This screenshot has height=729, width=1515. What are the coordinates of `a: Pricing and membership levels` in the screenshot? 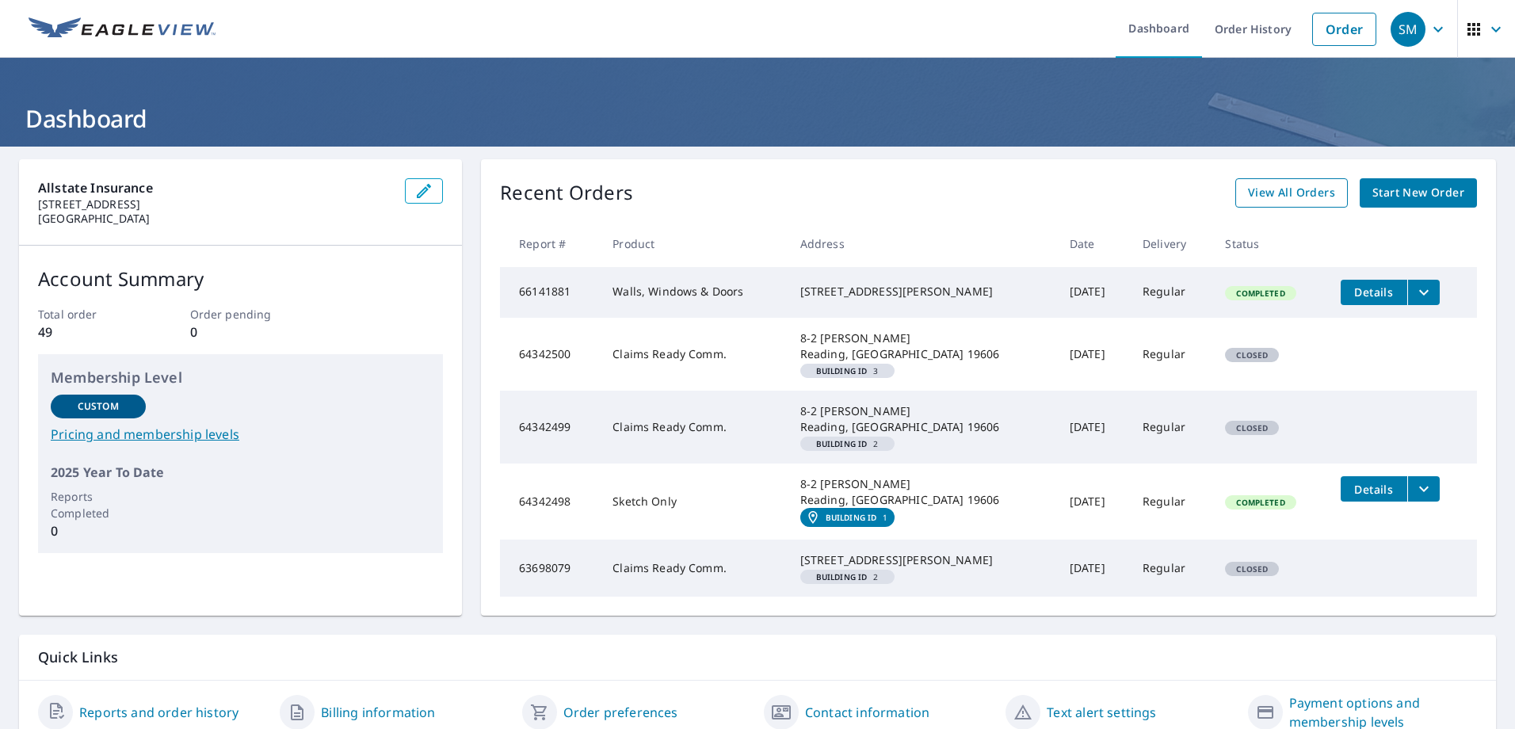 It's located at (240, 434).